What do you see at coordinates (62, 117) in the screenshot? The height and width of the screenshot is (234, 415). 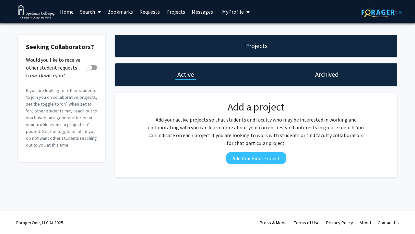 I see `p: If you are looking for other students to join you on collaborative projects, set the toggle to ‘o...` at bounding box center [62, 117].